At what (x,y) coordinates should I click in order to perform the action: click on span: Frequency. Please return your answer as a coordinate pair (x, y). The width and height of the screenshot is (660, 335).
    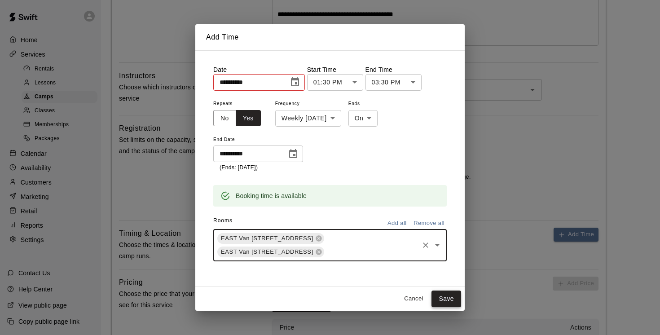
    Looking at the image, I should click on (308, 104).